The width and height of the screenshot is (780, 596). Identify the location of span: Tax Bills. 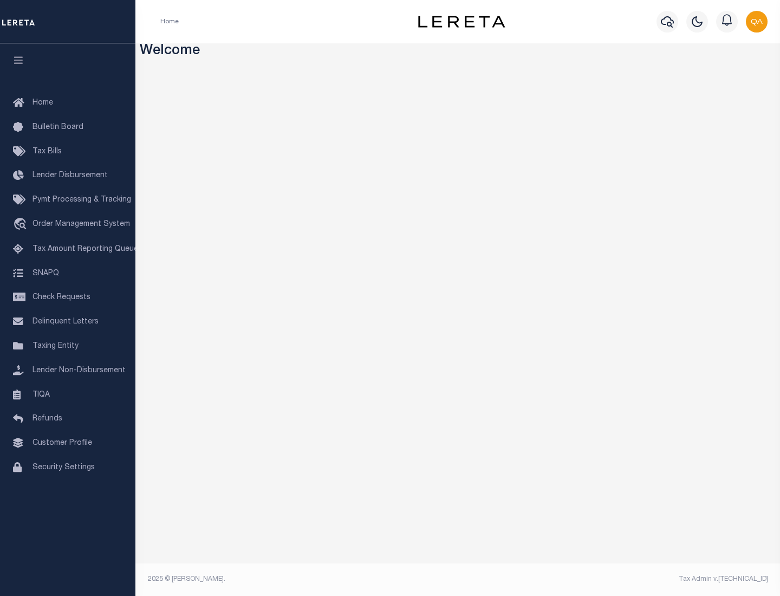
(47, 152).